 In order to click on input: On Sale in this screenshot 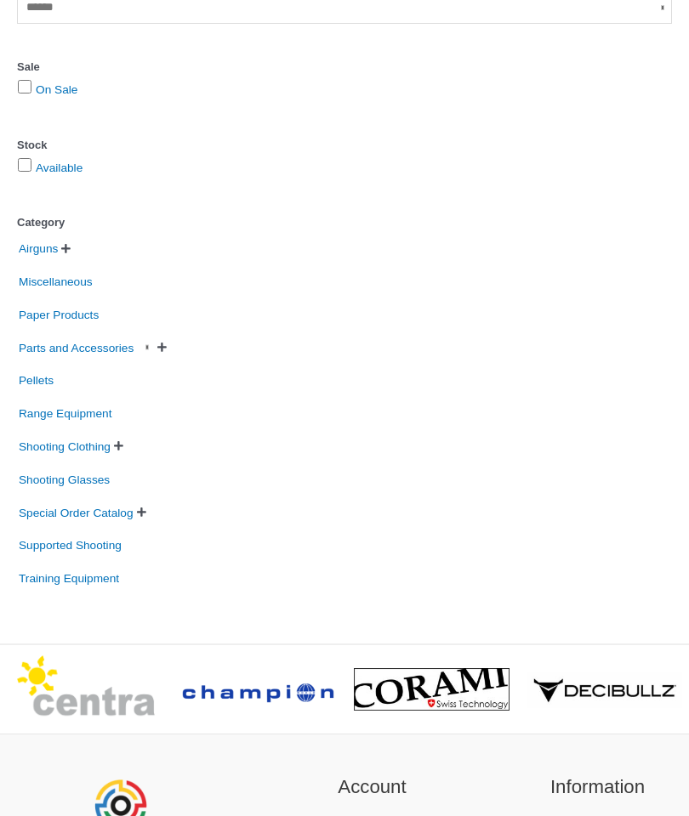, I will do `click(25, 87)`.